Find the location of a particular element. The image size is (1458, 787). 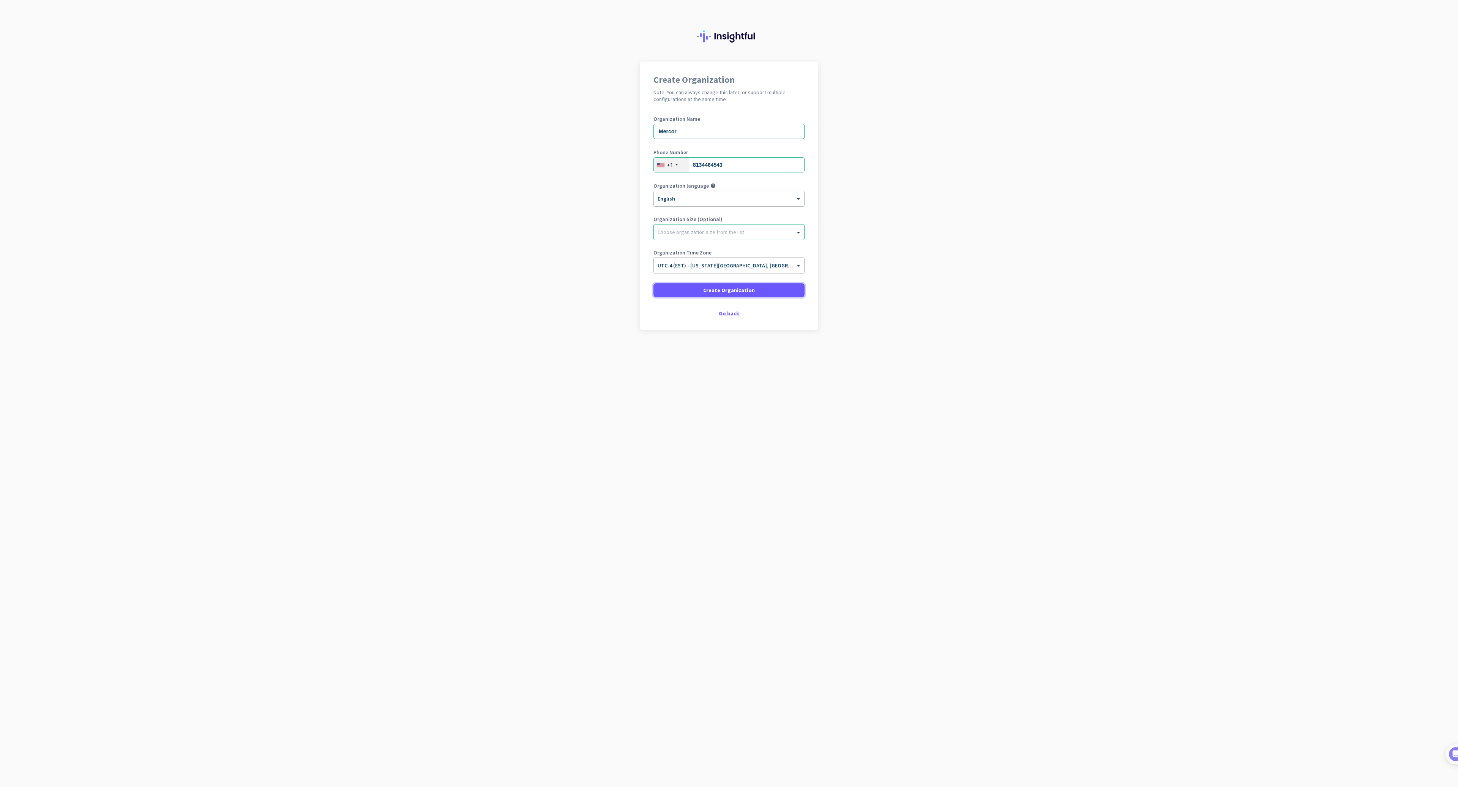

button: Create Organization is located at coordinates (729, 290).